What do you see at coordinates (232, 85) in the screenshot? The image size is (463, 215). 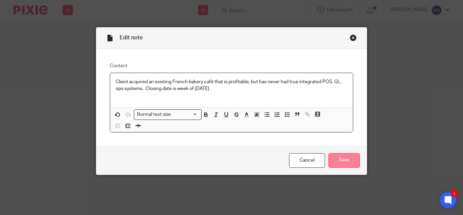 I see `p: Client acquired an existing French bakery café that is profitable, but has never had true integra...` at bounding box center [232, 85].